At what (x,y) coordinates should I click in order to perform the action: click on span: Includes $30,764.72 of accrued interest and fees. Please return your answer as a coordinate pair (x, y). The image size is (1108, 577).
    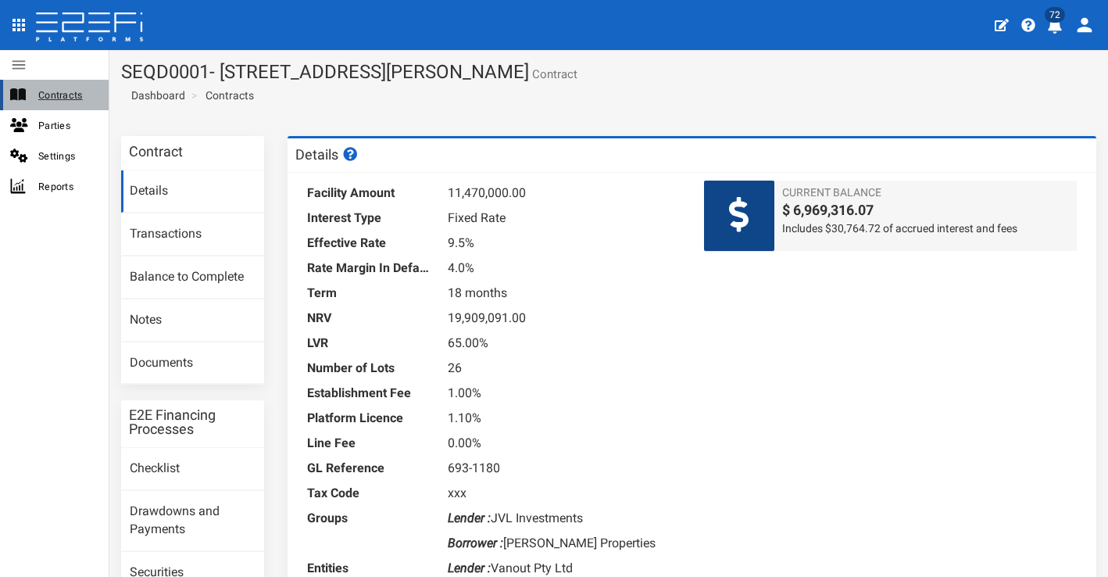
    Looking at the image, I should click on (926, 228).